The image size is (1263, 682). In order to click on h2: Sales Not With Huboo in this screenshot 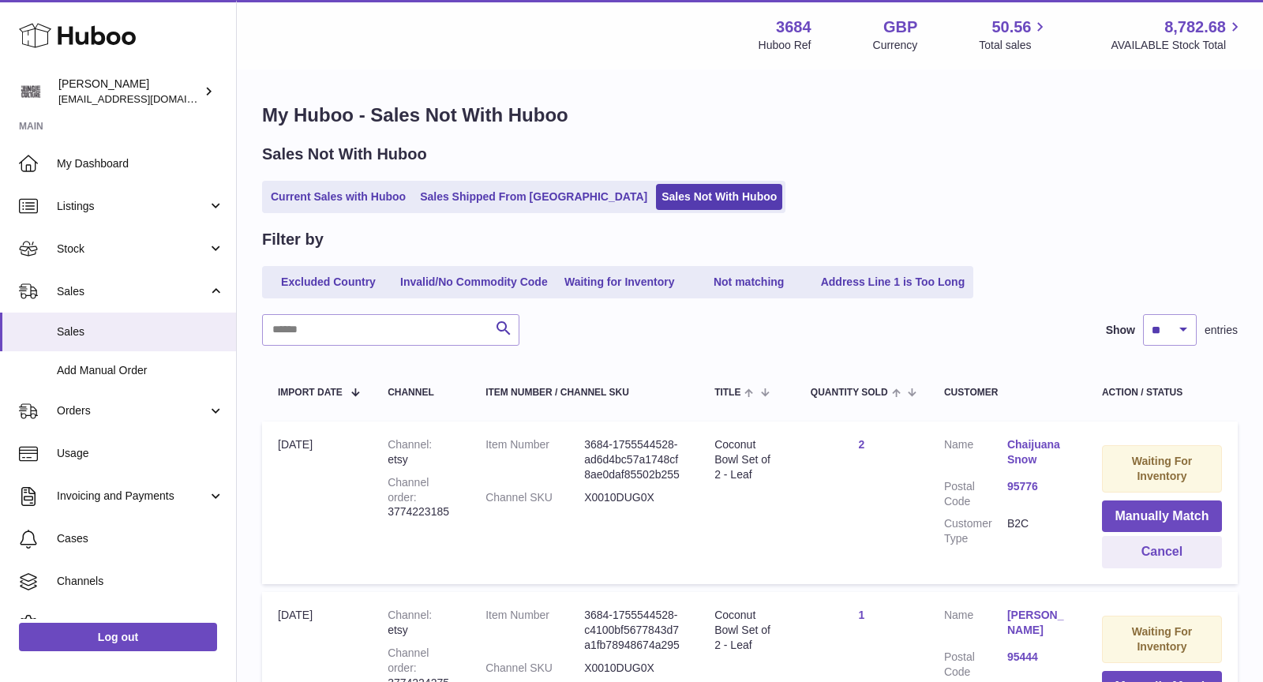, I will do `click(344, 154)`.